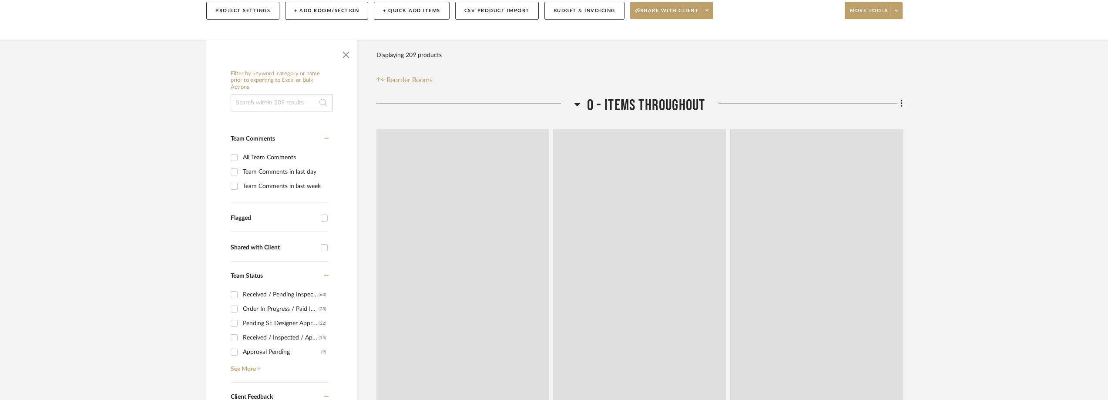 The width and height of the screenshot is (1108, 400). I want to click on button: Budget & Invoicing, so click(585, 10).